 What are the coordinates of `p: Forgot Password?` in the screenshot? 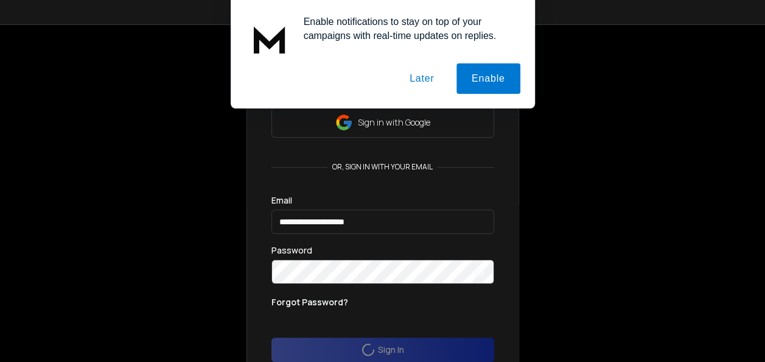 It's located at (310, 302).